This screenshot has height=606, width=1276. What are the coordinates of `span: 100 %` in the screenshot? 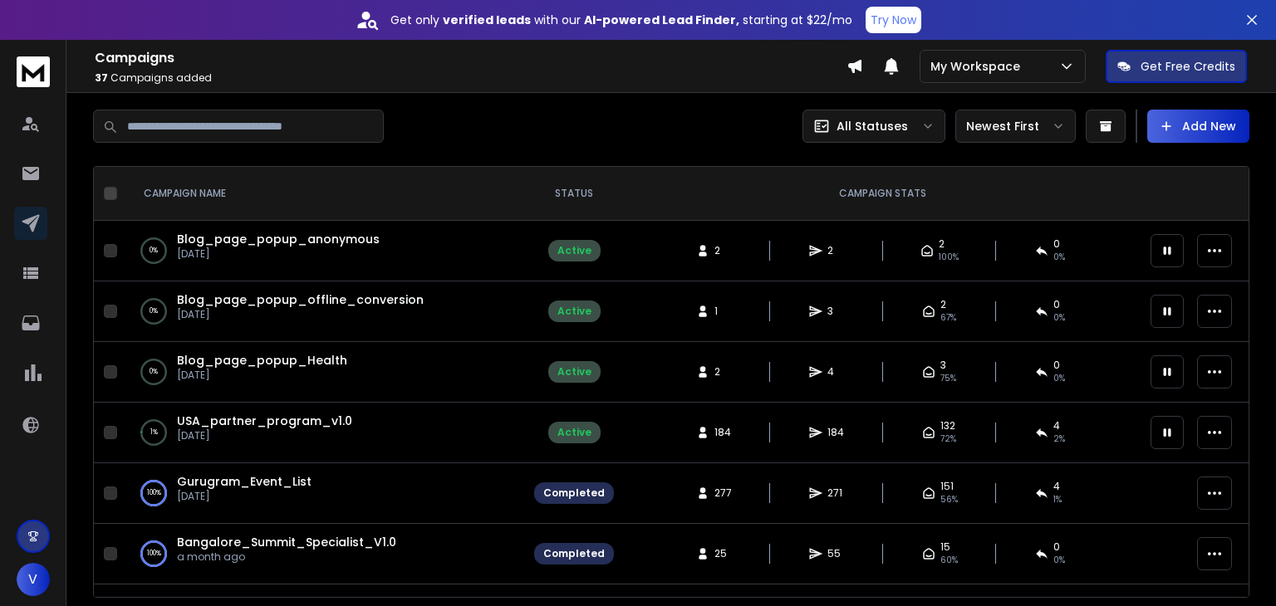 It's located at (948, 257).